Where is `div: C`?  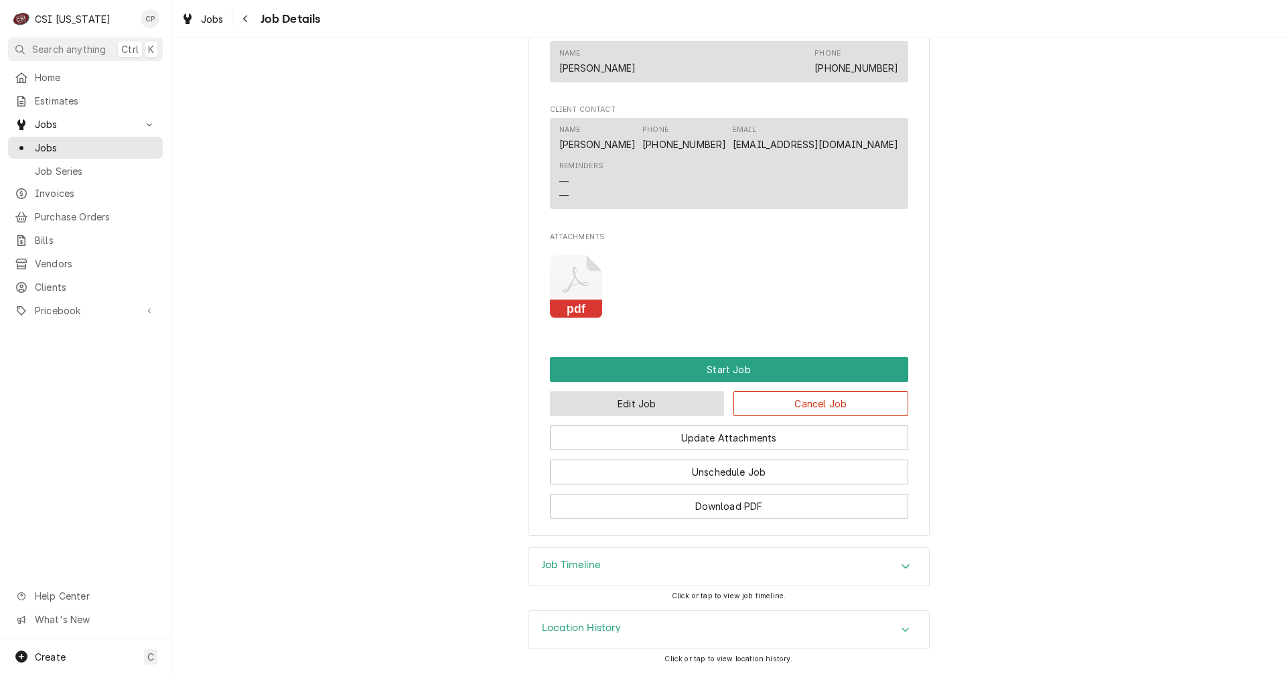
div: C is located at coordinates (21, 19).